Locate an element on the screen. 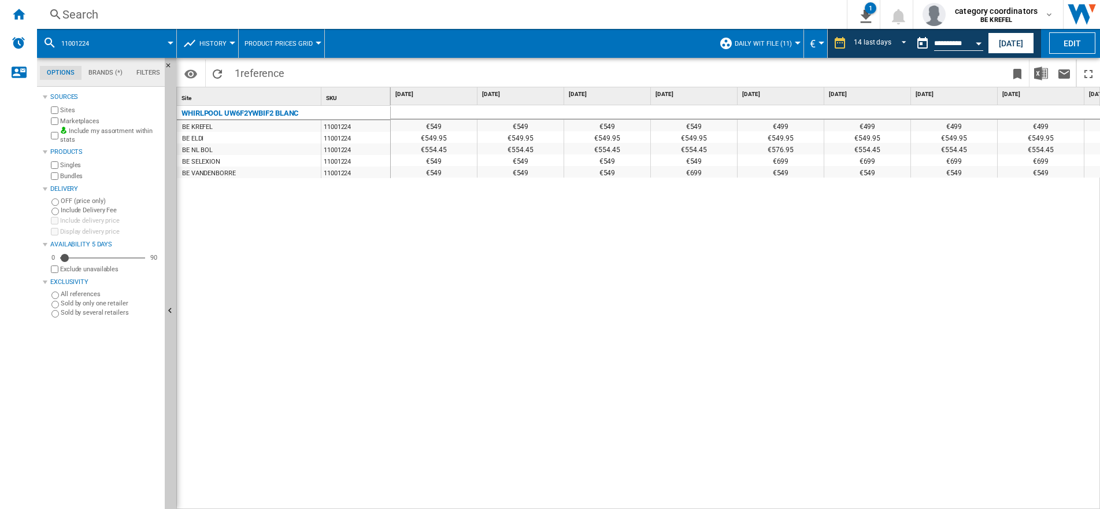 The image size is (1100, 509). md-tab-item: Filters is located at coordinates (148, 73).